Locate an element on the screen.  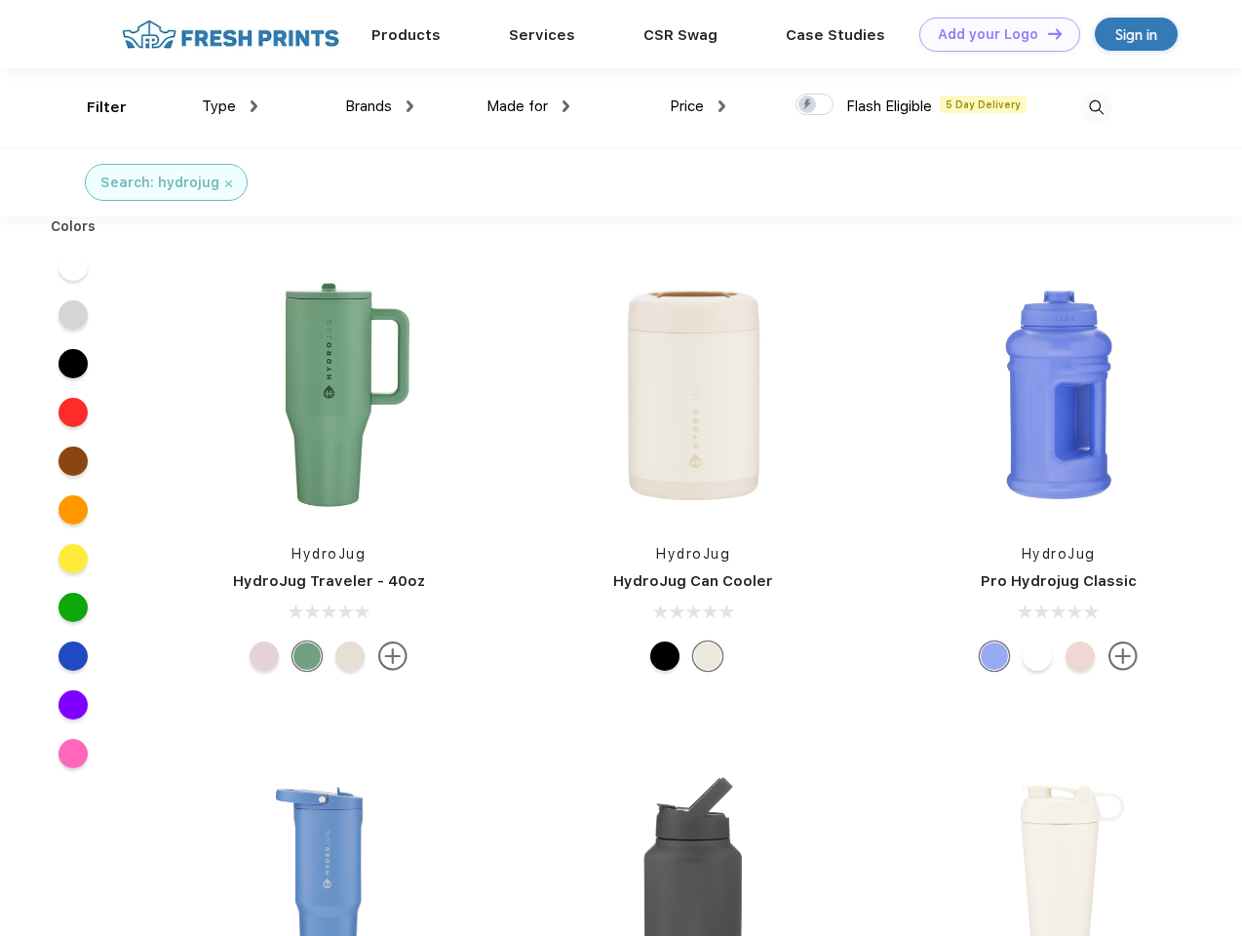
a: Pro Hydrojug Classic is located at coordinates (1058, 581).